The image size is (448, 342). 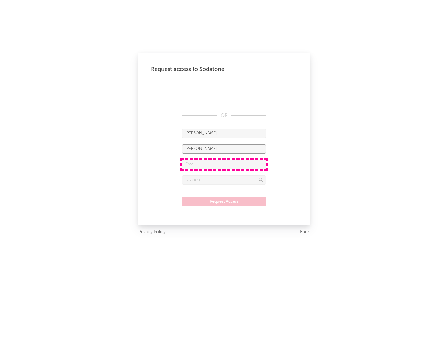 I want to click on div: Request access to Sodatone, so click(x=224, y=69).